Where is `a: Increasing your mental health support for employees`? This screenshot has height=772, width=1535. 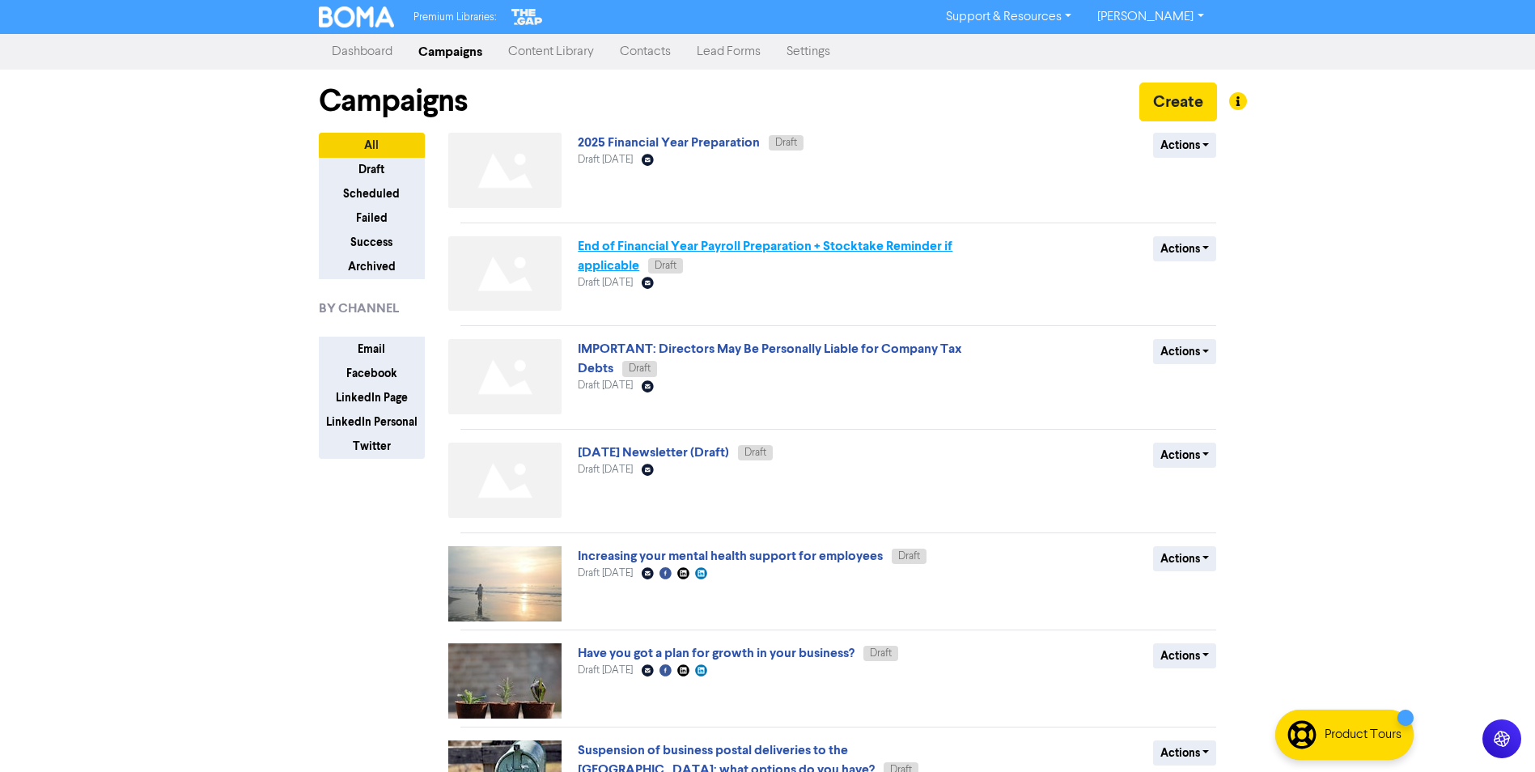 a: Increasing your mental health support for employees is located at coordinates (730, 556).